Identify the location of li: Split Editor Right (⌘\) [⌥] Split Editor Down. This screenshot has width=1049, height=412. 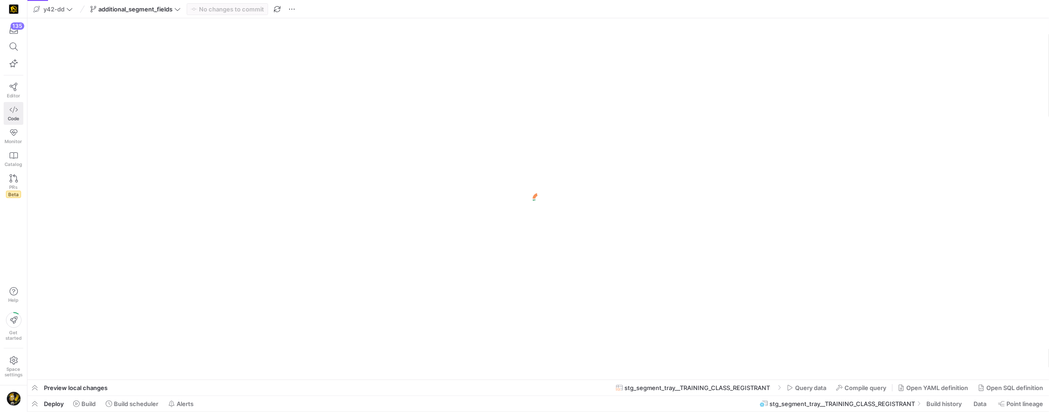
(999, 8).